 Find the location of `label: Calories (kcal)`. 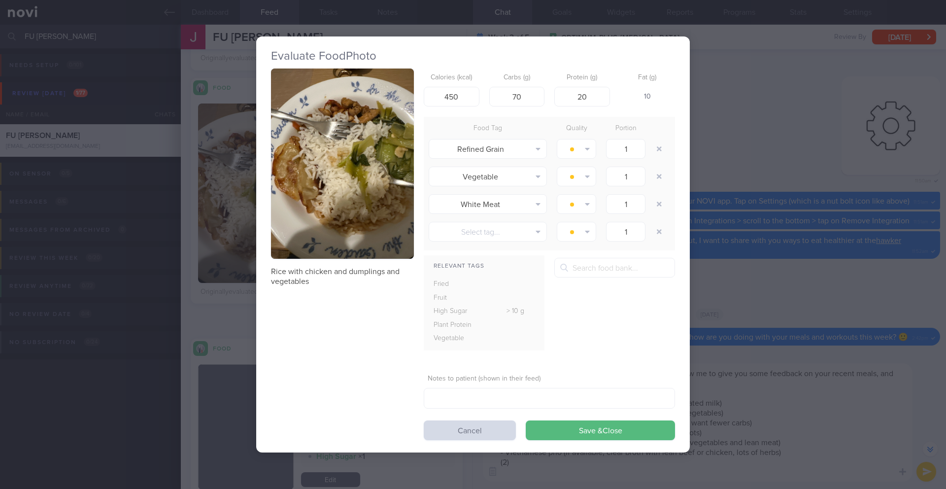

label: Calories (kcal) is located at coordinates (451, 78).